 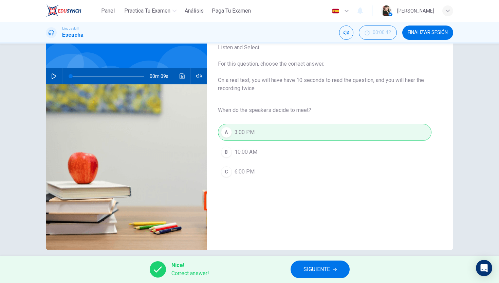 I want to click on div: Silenciar, so click(x=346, y=33).